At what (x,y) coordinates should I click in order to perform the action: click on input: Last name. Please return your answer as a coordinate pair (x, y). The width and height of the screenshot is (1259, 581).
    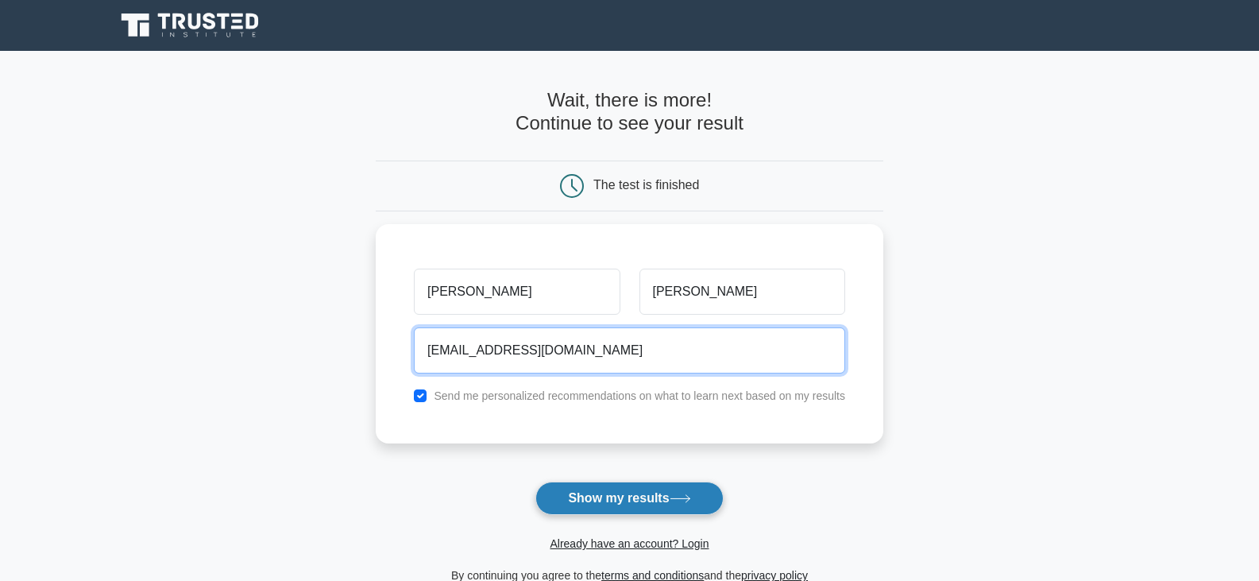
    Looking at the image, I should click on (742, 292).